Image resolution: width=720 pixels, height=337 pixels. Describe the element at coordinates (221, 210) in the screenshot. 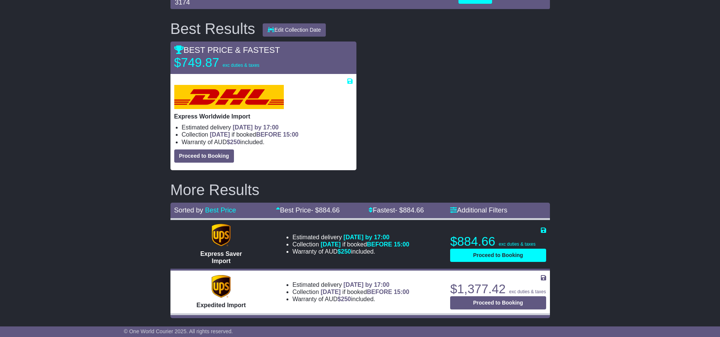

I see `a: Best Price` at that location.